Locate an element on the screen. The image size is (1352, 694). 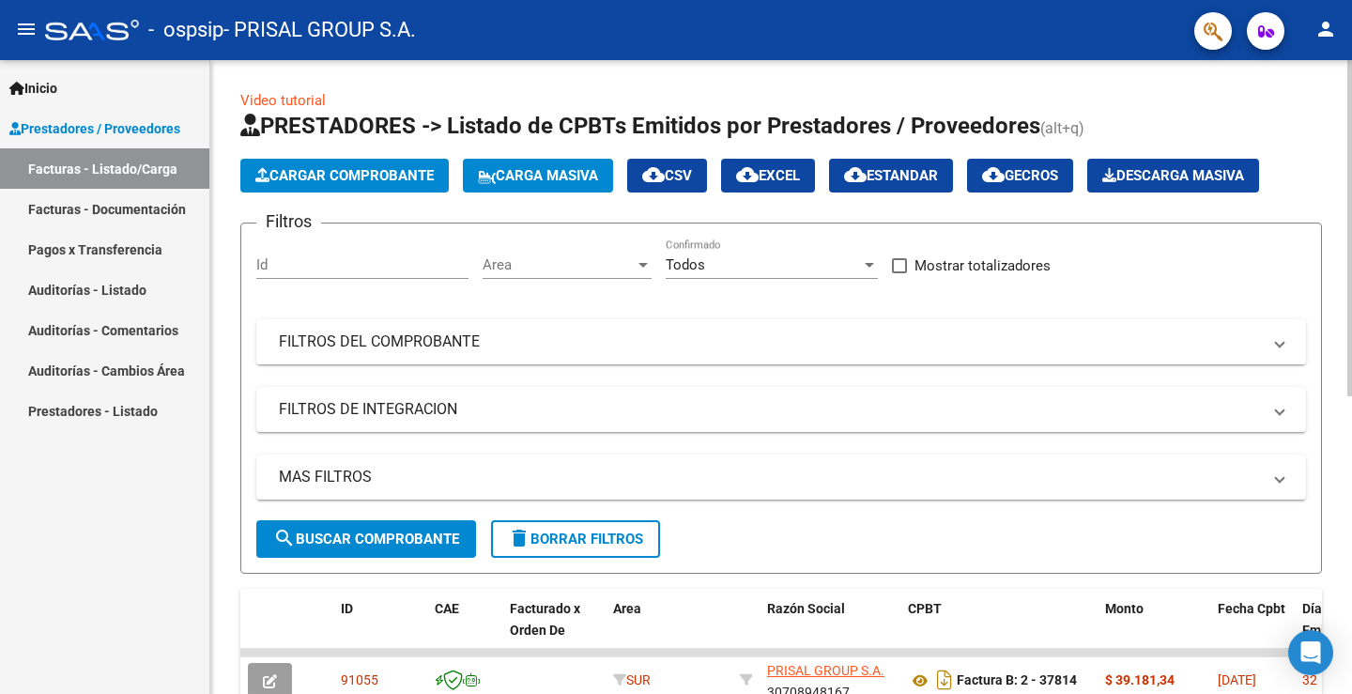
span: CPBT is located at coordinates (925, 609).